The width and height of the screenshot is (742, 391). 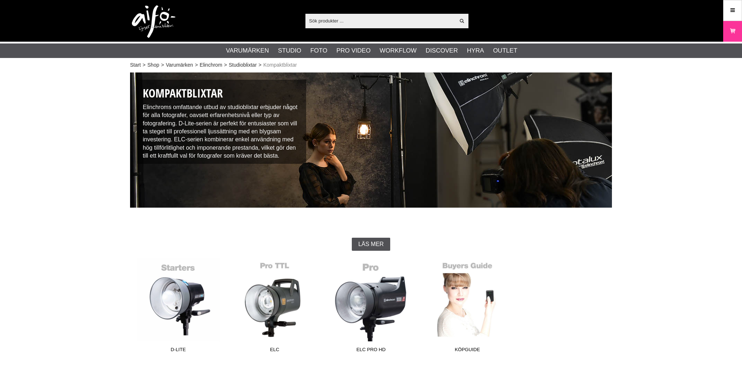 I want to click on a: Outlet, so click(x=505, y=51).